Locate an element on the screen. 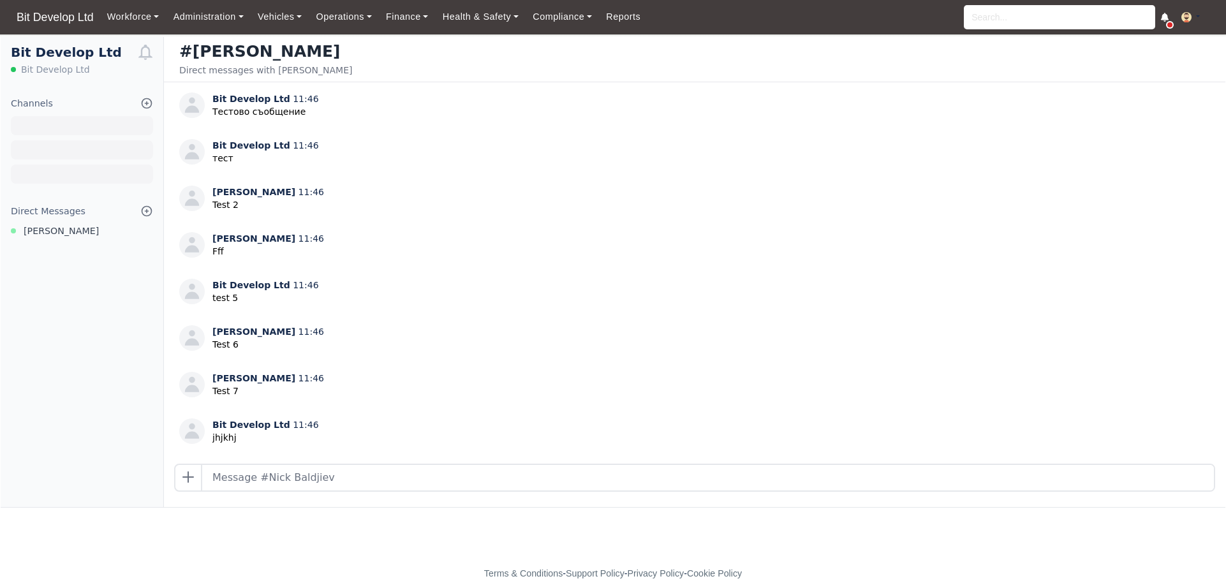  a: Cookie Policy is located at coordinates (714, 574).